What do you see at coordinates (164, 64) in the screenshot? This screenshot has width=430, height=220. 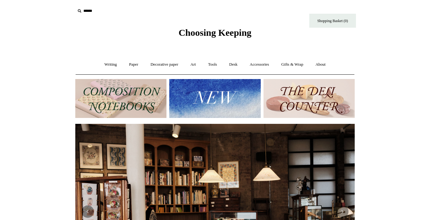 I see `a: Decorative paper` at bounding box center [164, 64].